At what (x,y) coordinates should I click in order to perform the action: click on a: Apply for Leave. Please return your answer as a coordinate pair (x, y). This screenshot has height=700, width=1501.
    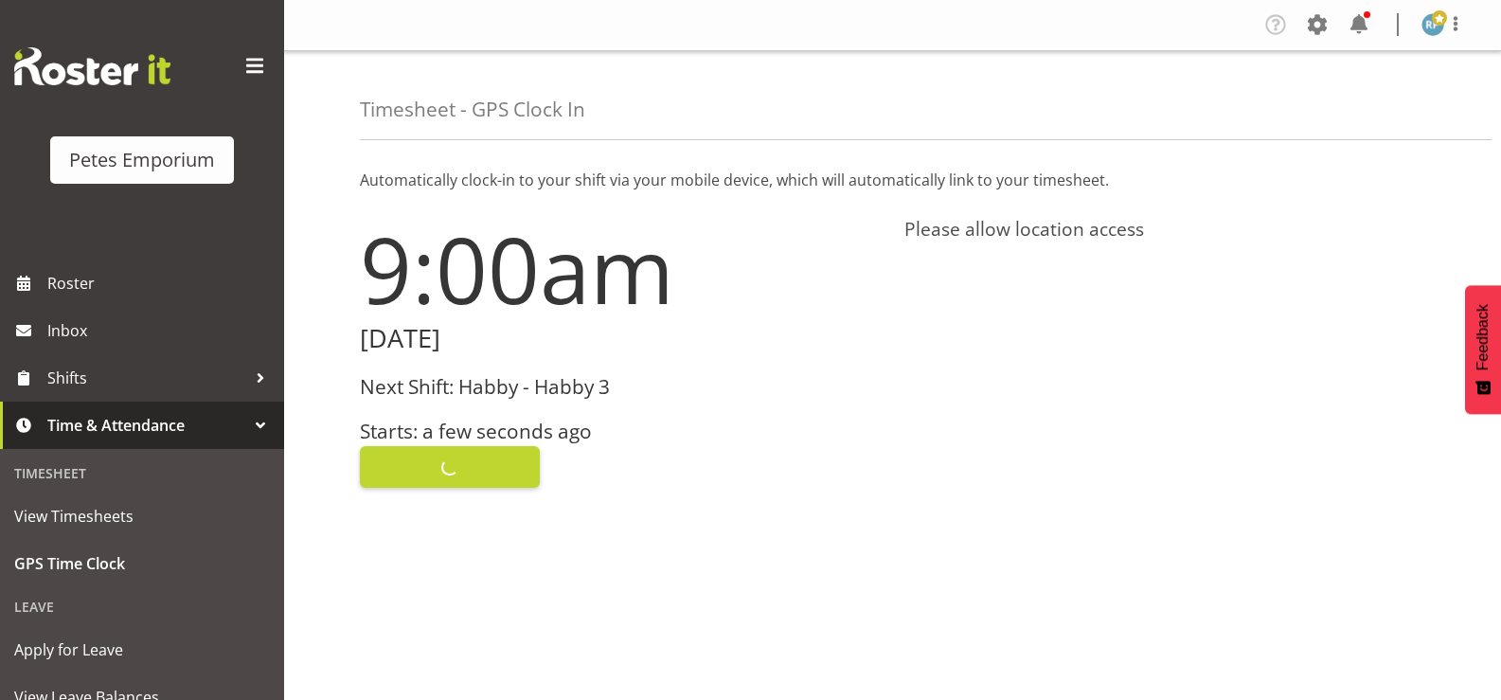
    Looking at the image, I should click on (142, 650).